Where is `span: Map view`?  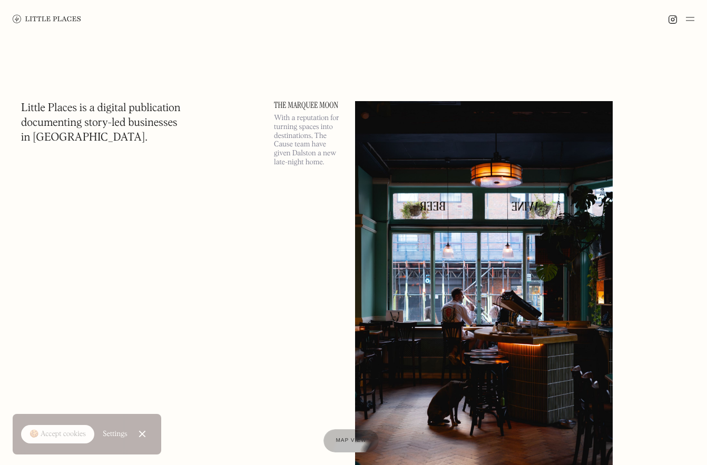
span: Map view is located at coordinates (351, 440).